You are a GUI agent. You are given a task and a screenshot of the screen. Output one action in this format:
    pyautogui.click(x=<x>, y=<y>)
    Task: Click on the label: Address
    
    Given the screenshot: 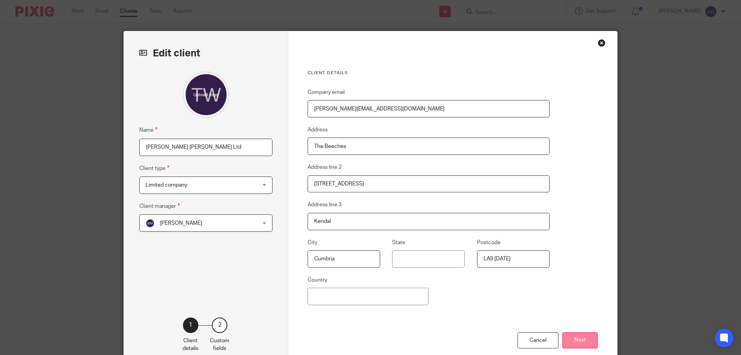 What is the action you would take?
    pyautogui.click(x=318, y=130)
    